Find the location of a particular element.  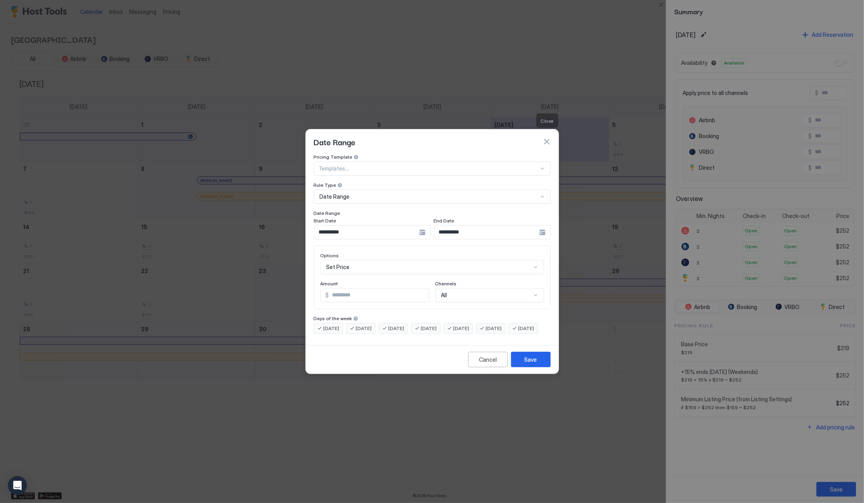

span: Set Price is located at coordinates (338, 267).